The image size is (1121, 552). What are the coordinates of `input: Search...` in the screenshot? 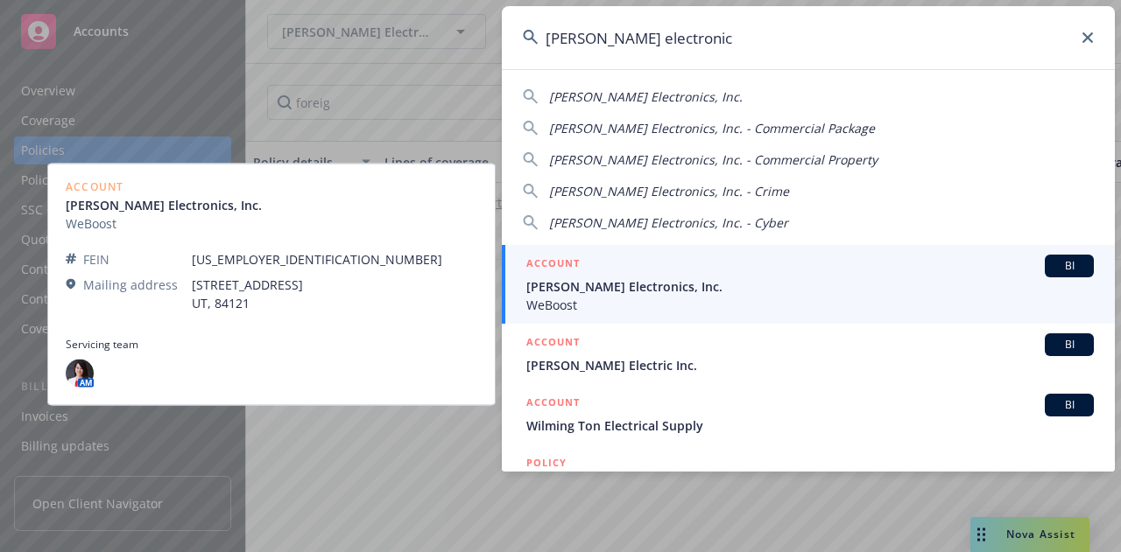 It's located at (808, 38).